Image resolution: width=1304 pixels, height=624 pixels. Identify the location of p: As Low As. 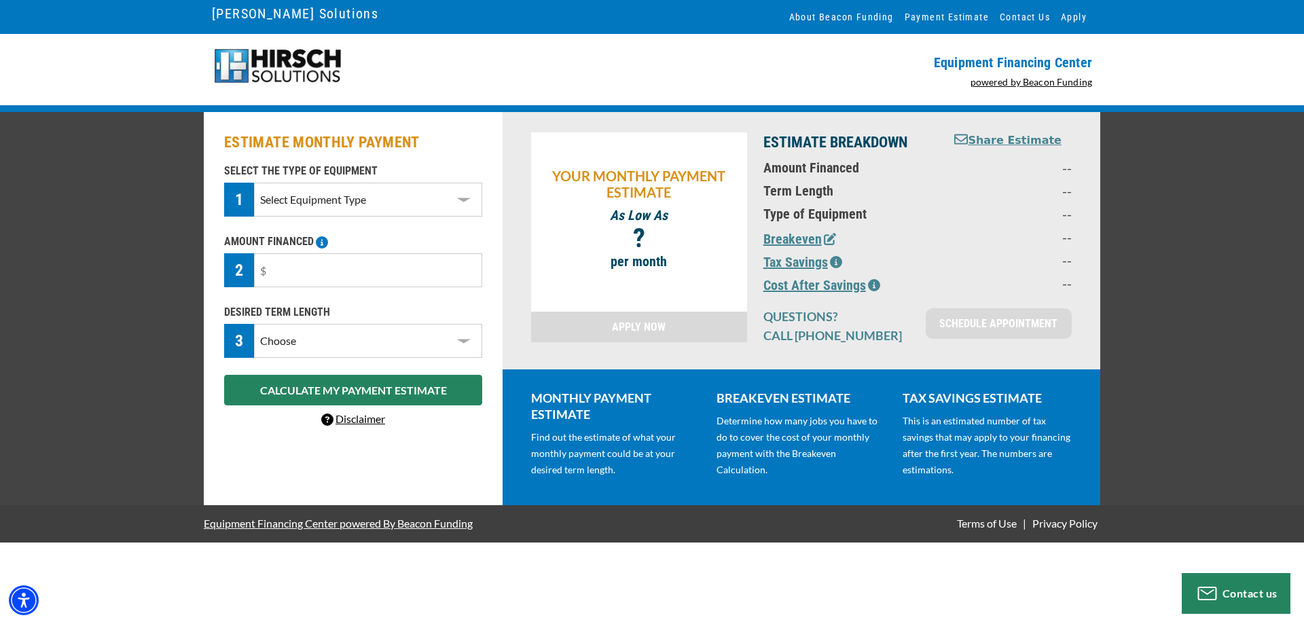
(639, 215).